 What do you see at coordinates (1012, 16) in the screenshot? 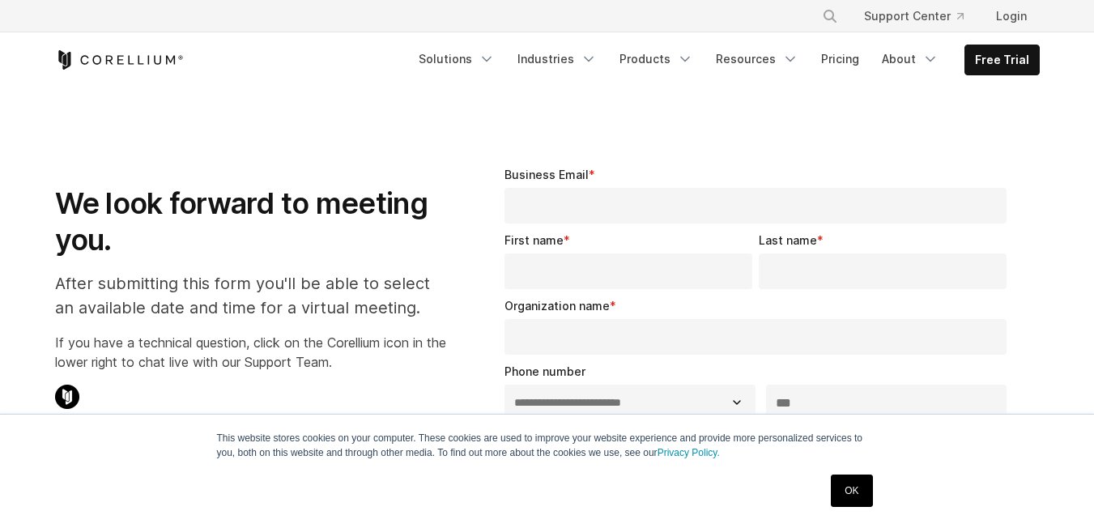
I see `a: Login` at bounding box center [1012, 16].